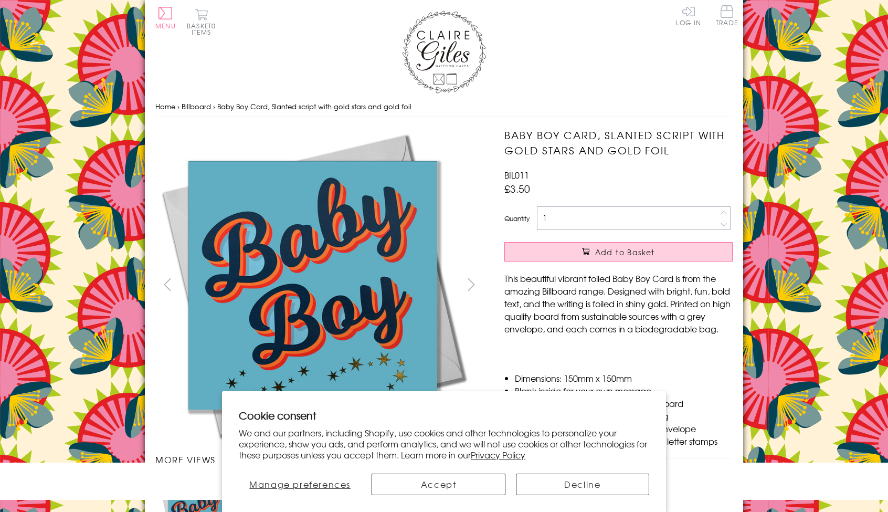 The image size is (888, 512). What do you see at coordinates (623, 390) in the screenshot?
I see `li: Blank inside for your own message` at bounding box center [623, 390].